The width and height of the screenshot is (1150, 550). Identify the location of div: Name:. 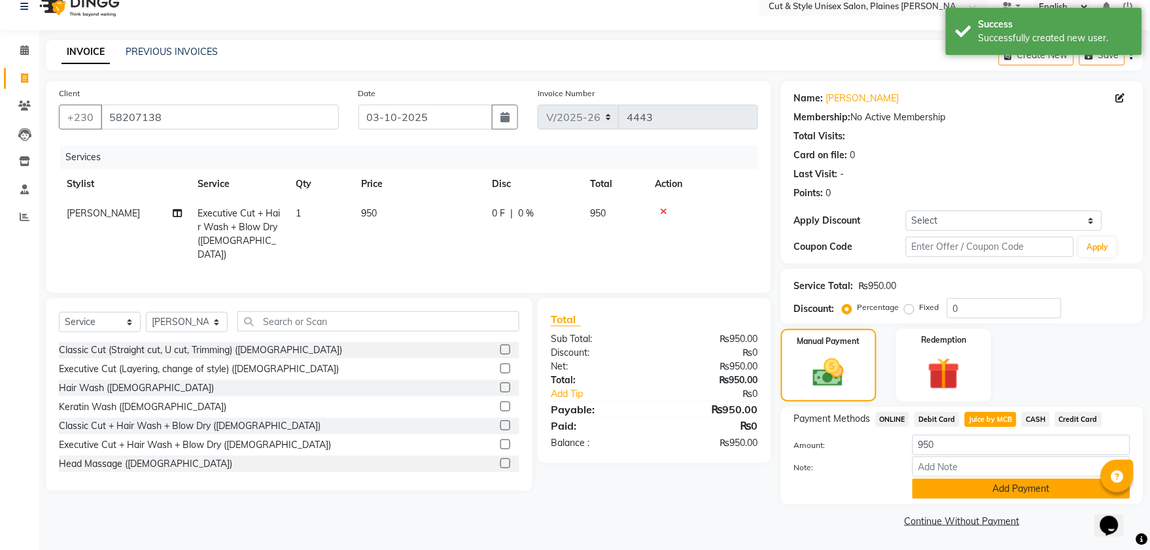
(808, 98).